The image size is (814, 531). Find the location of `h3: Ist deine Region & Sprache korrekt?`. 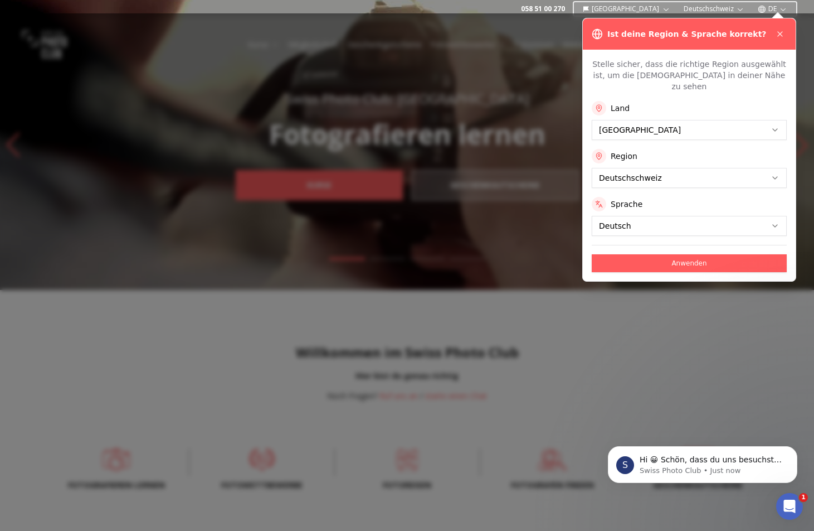

h3: Ist deine Region & Sprache korrekt? is located at coordinates (687, 34).